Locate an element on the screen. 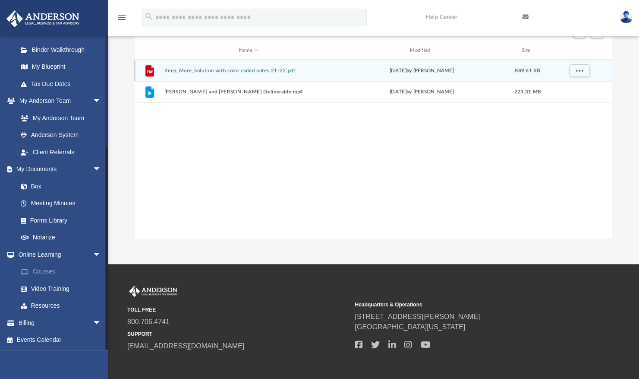  a: Billingarrow_drop_down is located at coordinates (60, 323).